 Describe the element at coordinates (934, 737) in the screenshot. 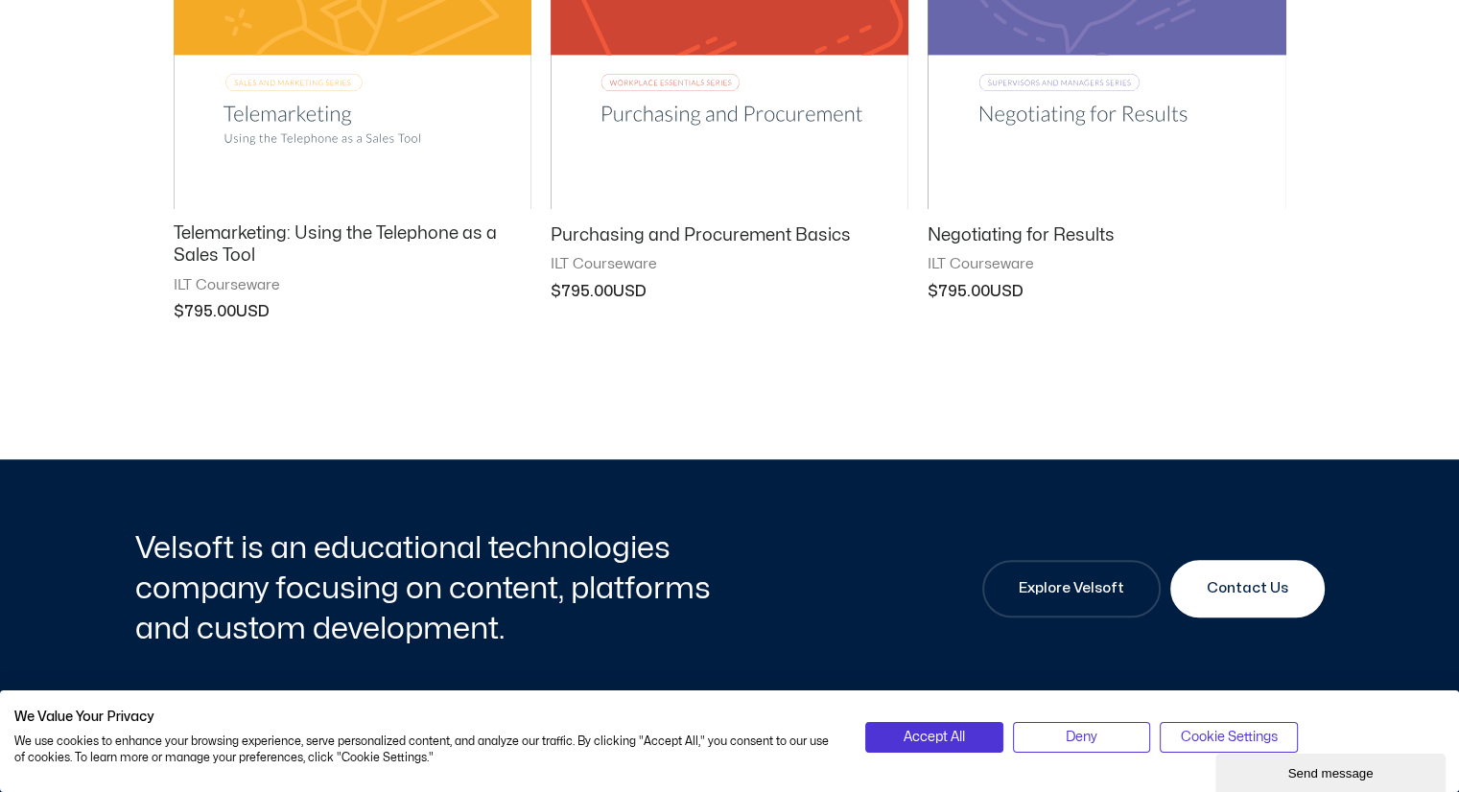

I see `span: Accept All` at that location.